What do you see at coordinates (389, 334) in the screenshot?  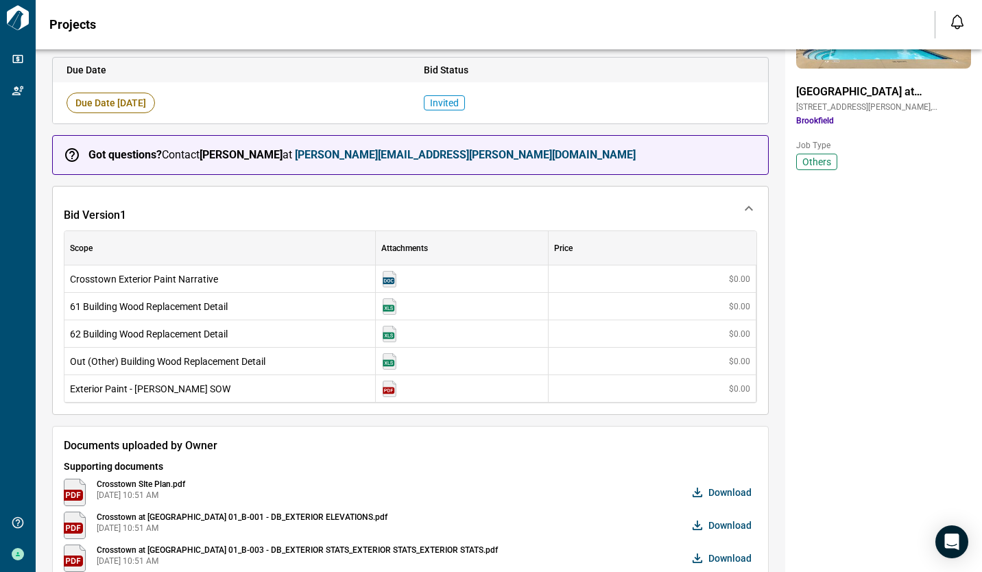 I see `img: Buildings 62 Wood Replacement.xlsx` at bounding box center [389, 334].